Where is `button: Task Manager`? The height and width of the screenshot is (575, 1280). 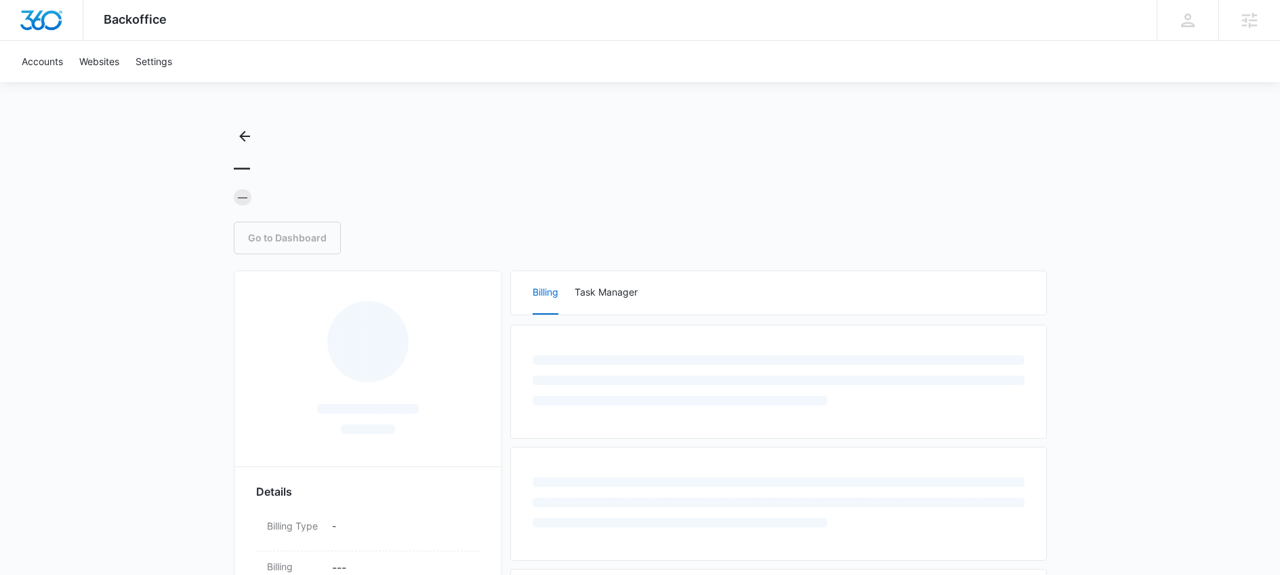
button: Task Manager is located at coordinates (606, 293).